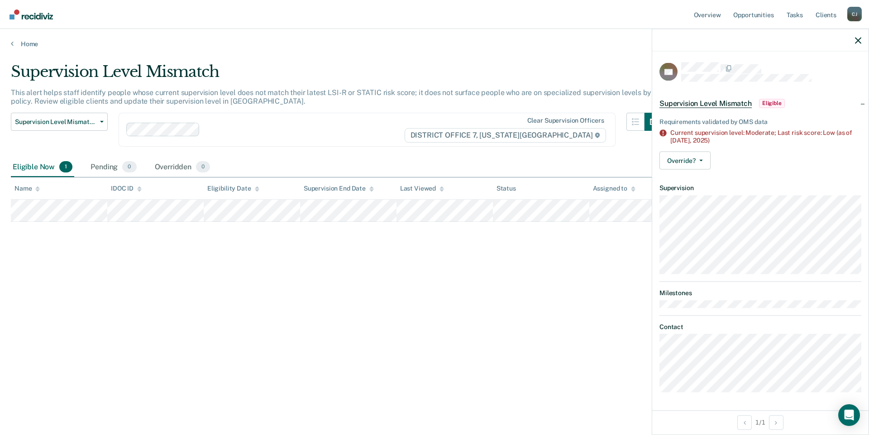 Image resolution: width=869 pixels, height=435 pixels. What do you see at coordinates (760, 293) in the screenshot?
I see `dt: Milestones` at bounding box center [760, 293].